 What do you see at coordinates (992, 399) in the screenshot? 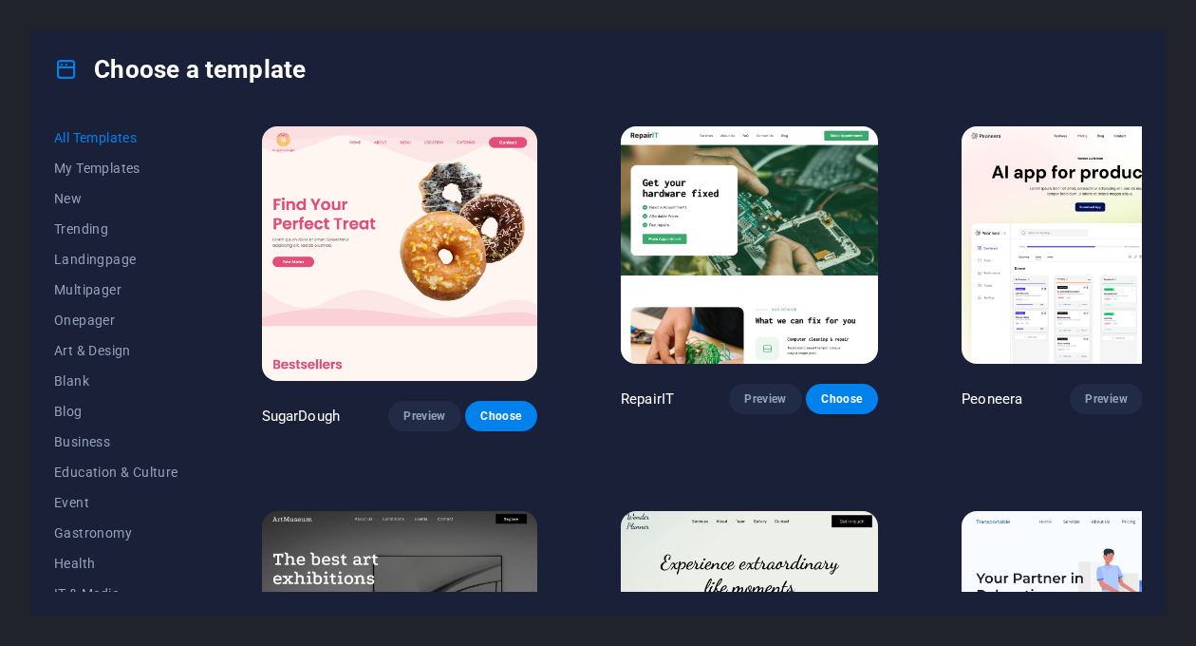
I see `p: Peoneera` at bounding box center [992, 399].